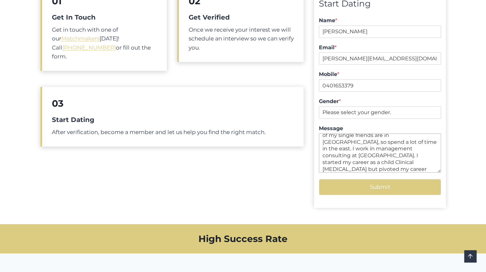 The height and width of the screenshot is (272, 486). What do you see at coordinates (379, 21) in the screenshot?
I see `label: Name` at bounding box center [379, 21].